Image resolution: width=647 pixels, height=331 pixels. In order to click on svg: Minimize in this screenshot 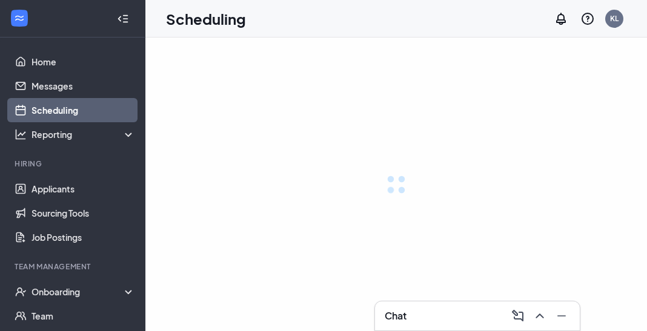, I will do `click(561, 316)`.